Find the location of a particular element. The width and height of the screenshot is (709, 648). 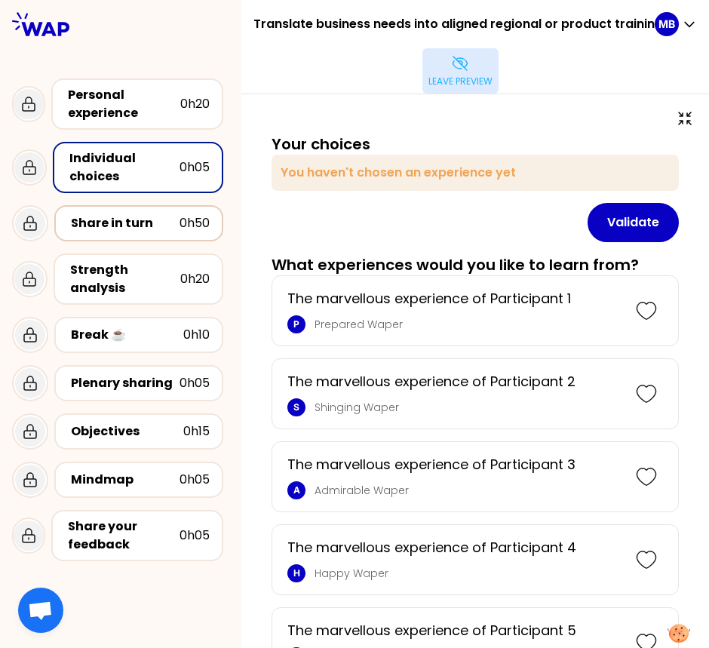

div: You haven't chosen an experience yet is located at coordinates (475, 173).